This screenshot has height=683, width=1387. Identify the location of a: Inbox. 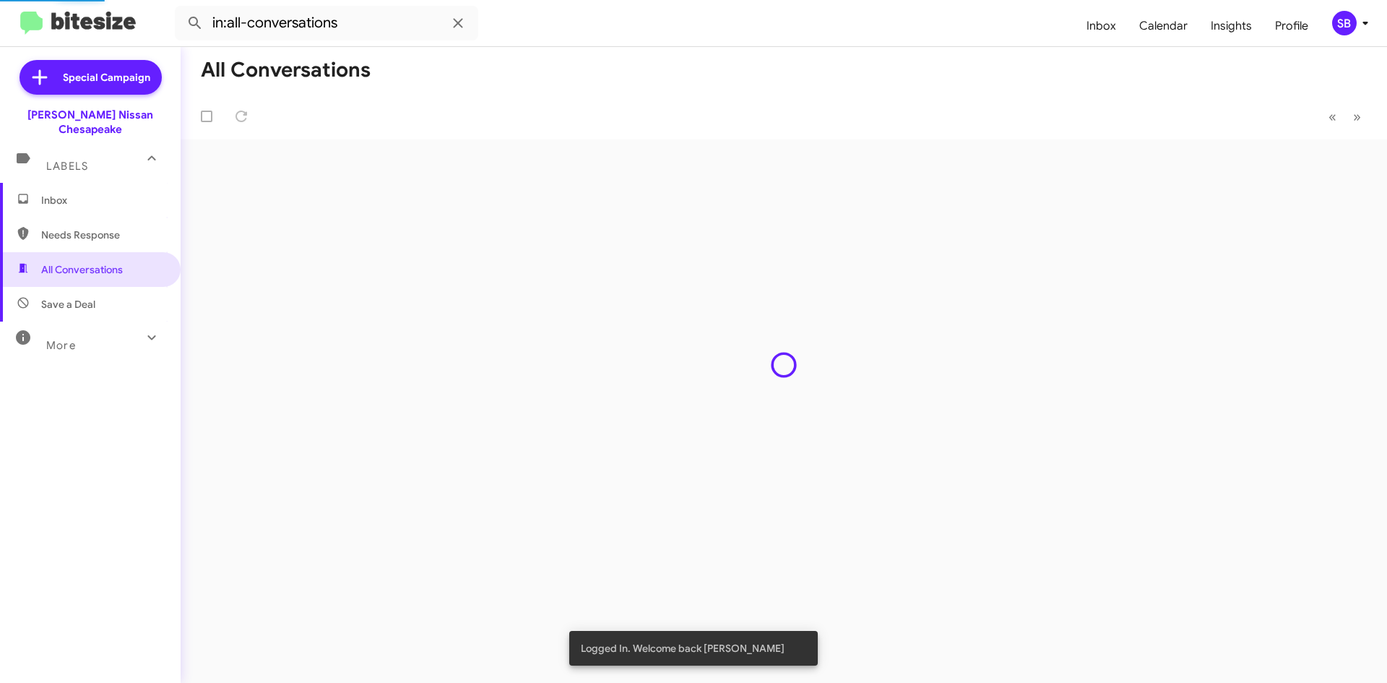
(1101, 26).